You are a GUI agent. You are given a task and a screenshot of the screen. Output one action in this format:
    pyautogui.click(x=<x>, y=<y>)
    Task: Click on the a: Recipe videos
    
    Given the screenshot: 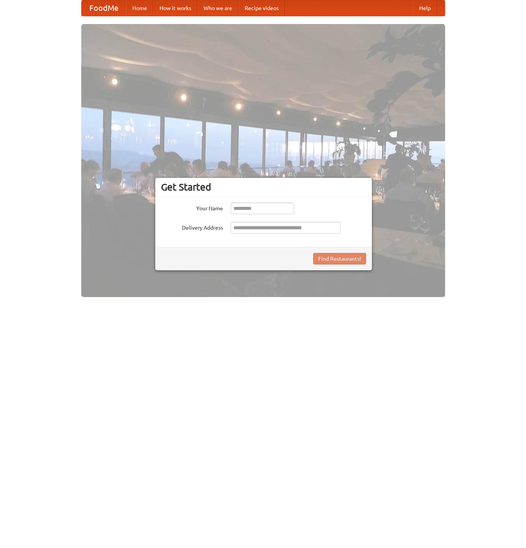 What is the action you would take?
    pyautogui.click(x=262, y=8)
    